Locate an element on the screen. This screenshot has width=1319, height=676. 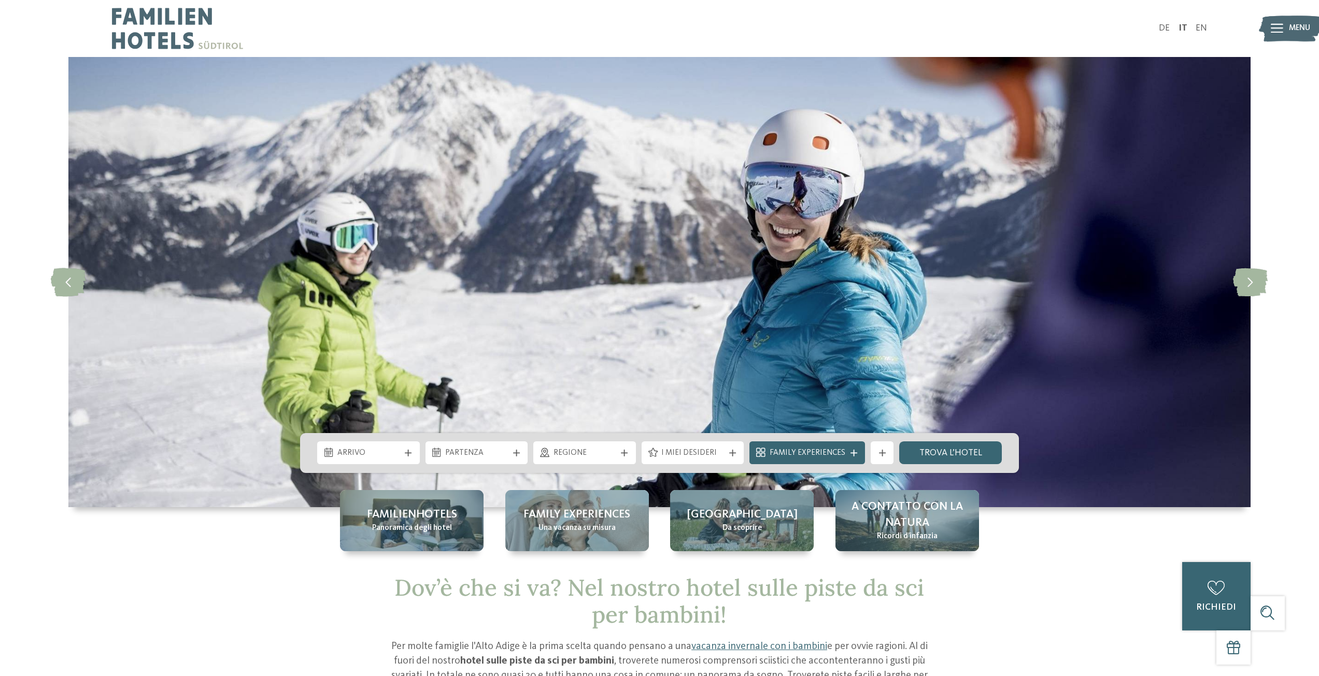
span: Familienhotels is located at coordinates (412, 514).